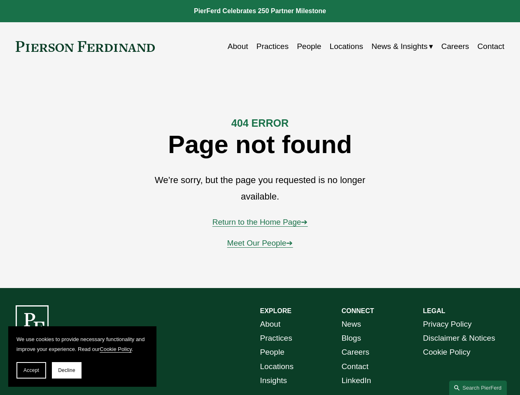  What do you see at coordinates (31, 370) in the screenshot?
I see `span: Accept` at bounding box center [31, 370].